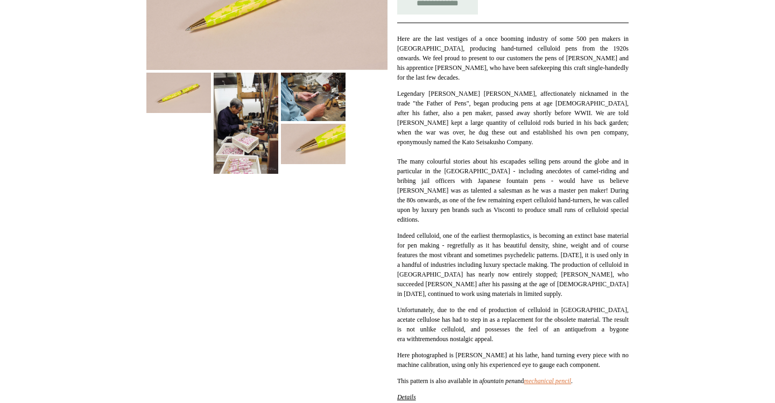  What do you see at coordinates (548, 381) in the screenshot?
I see `a: mechanical pencil` at bounding box center [548, 381].